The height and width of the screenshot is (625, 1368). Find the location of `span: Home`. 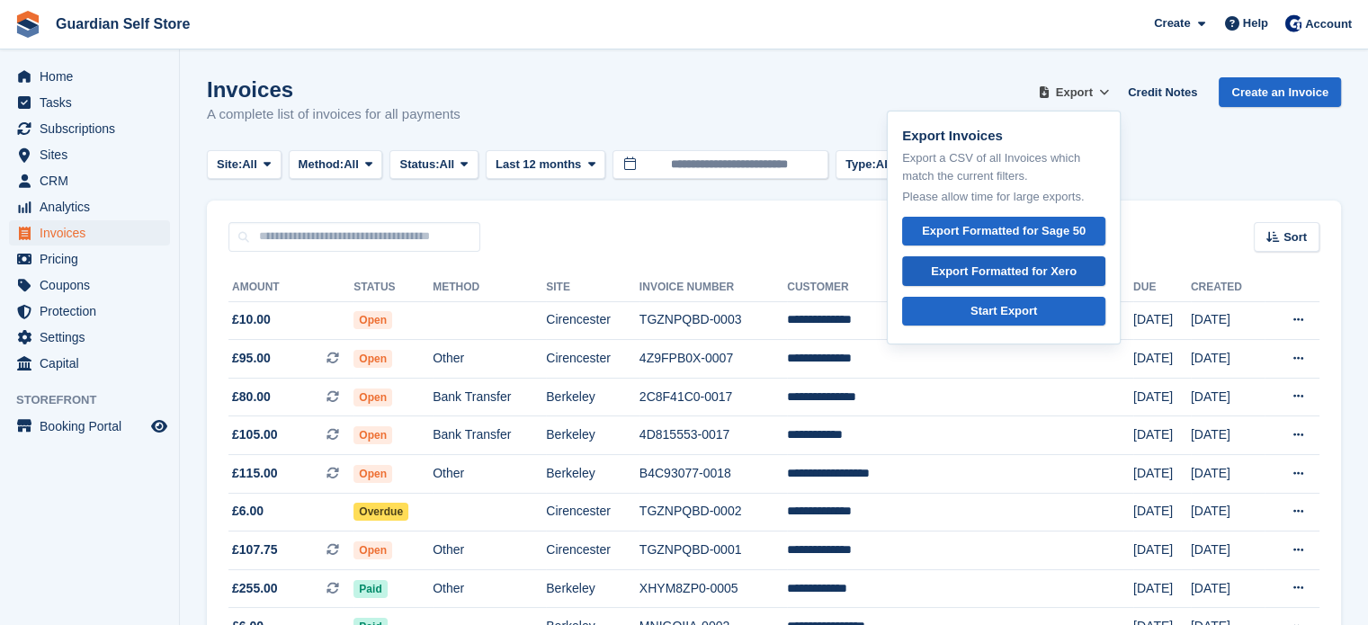

span: Home is located at coordinates (94, 76).